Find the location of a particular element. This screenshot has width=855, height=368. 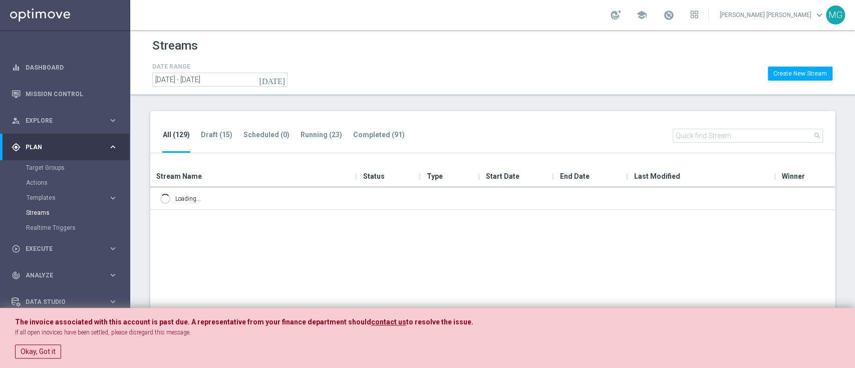

i: person_search is located at coordinates (16, 121).